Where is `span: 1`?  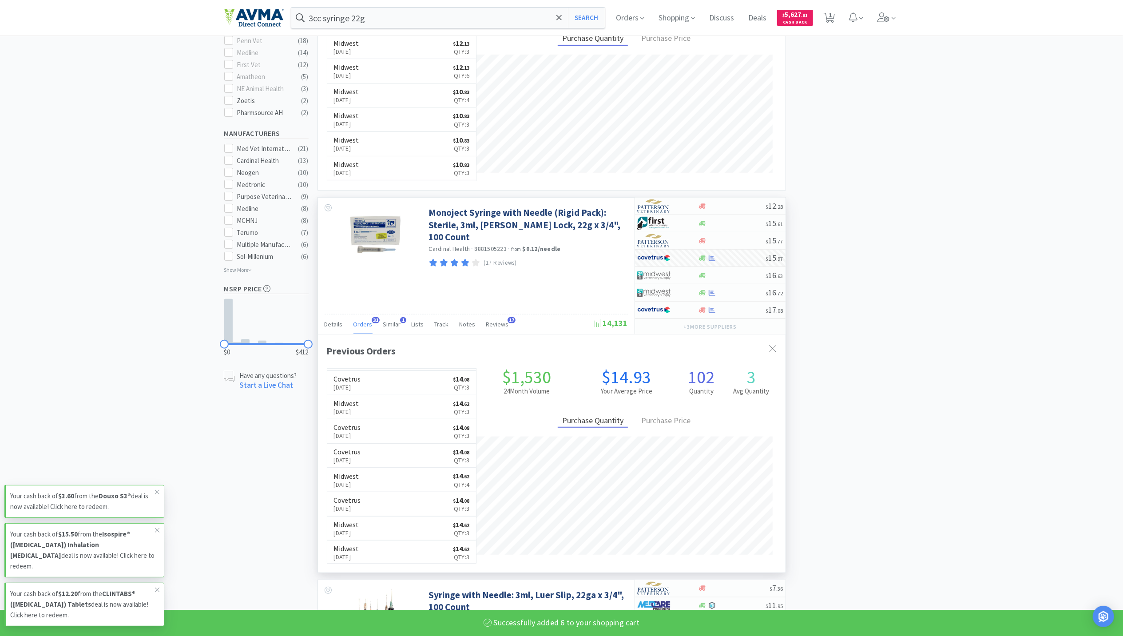 span: 1 is located at coordinates (403, 320).